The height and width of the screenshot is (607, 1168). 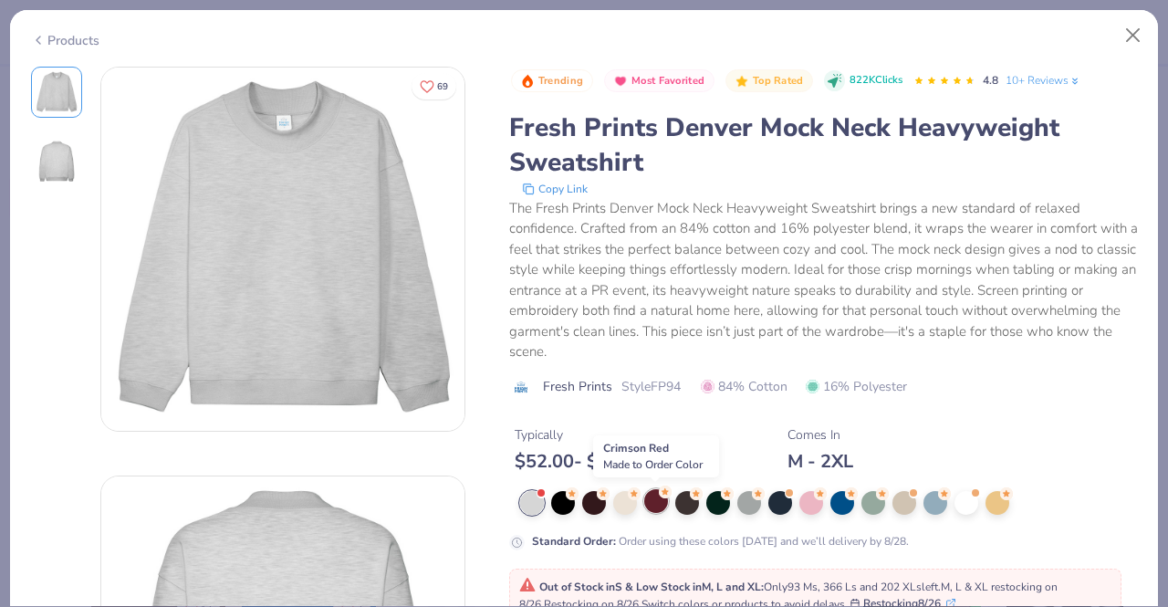 I want to click on div: Comes In, so click(x=820, y=434).